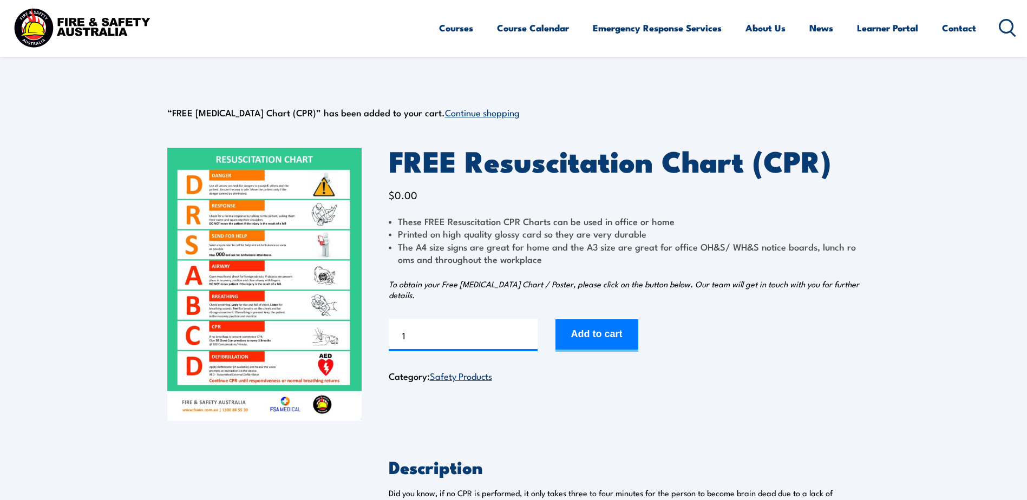  I want to click on span: Category:, so click(440, 376).